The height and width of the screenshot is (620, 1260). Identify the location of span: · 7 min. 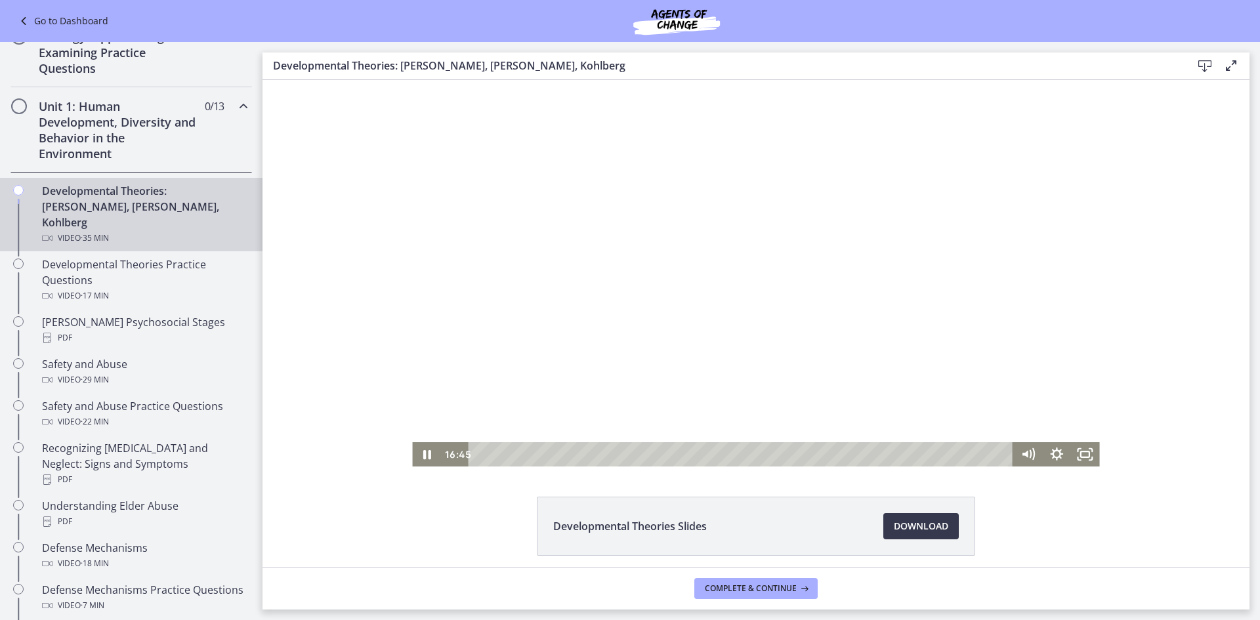
(93, 606).